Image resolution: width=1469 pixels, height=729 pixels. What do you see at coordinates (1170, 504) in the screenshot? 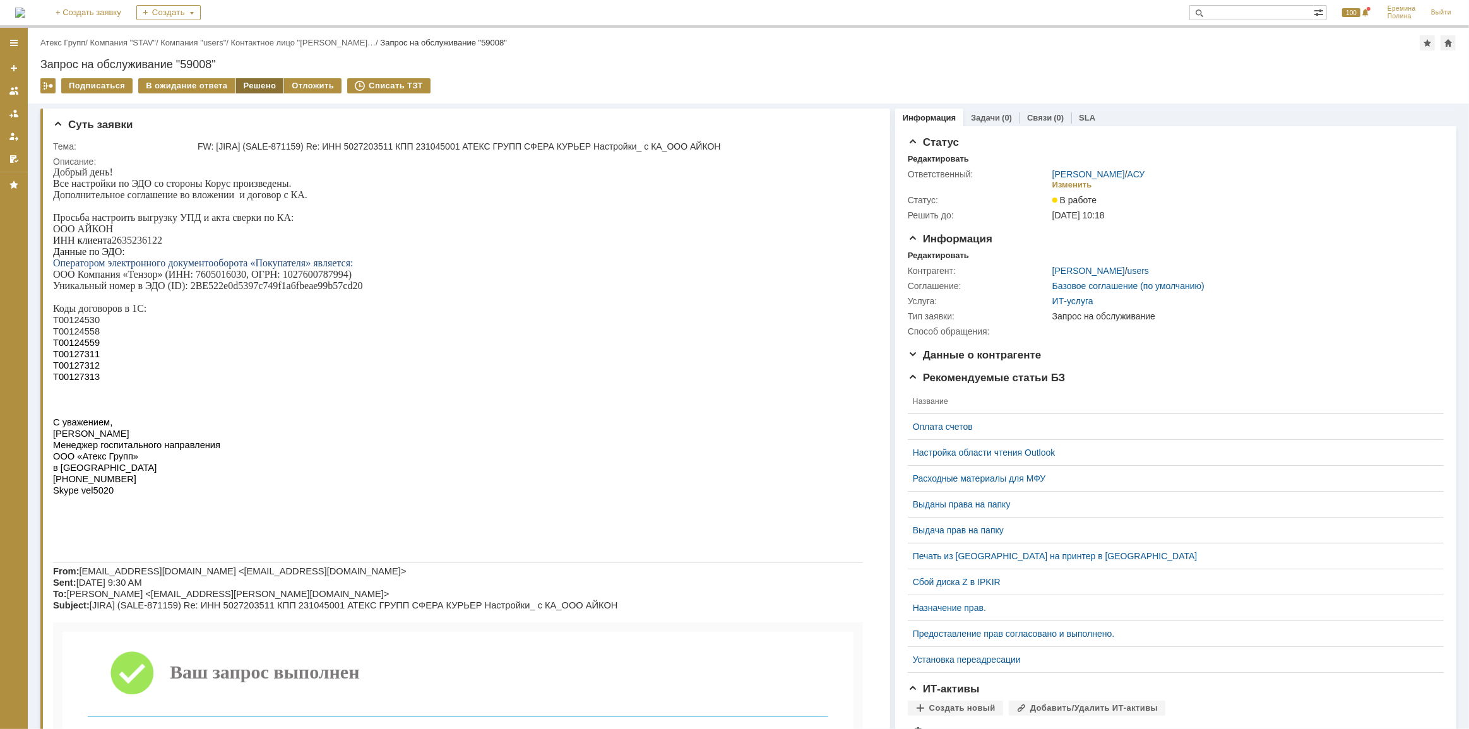
I see `a: Выданы права на папку` at bounding box center [1170, 504].